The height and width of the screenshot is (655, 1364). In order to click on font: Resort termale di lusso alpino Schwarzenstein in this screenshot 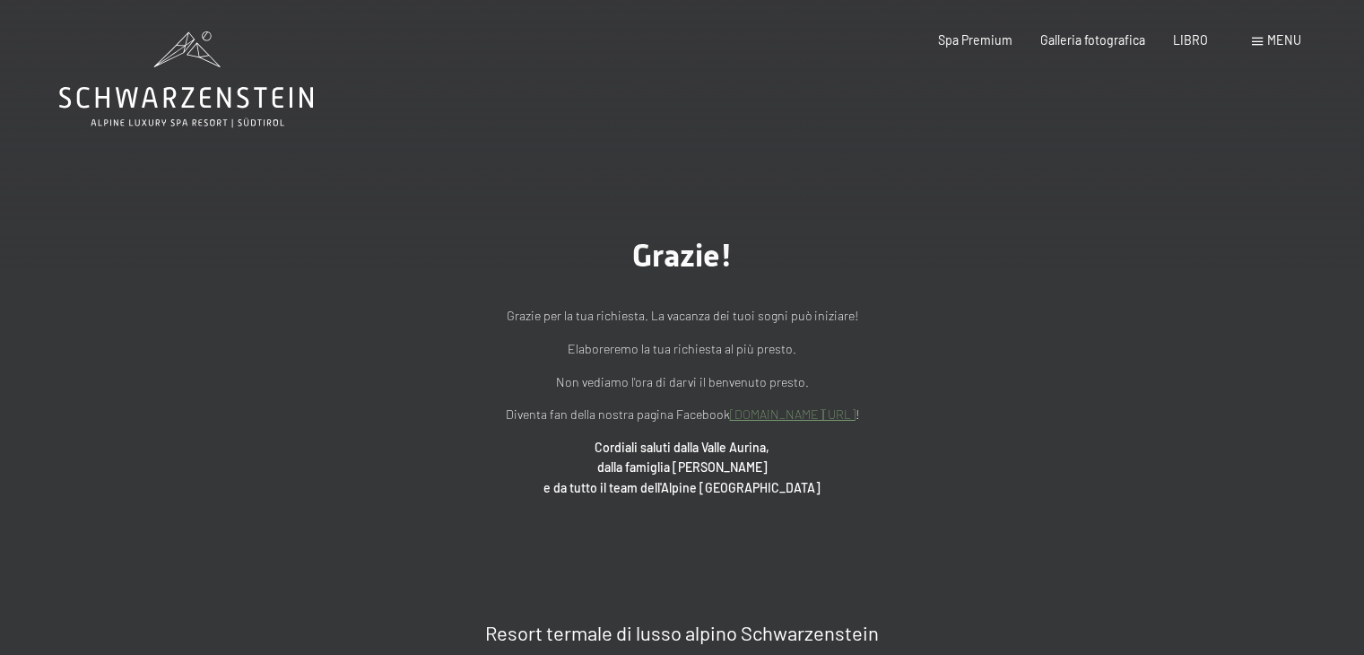, I will do `click(682, 632)`.